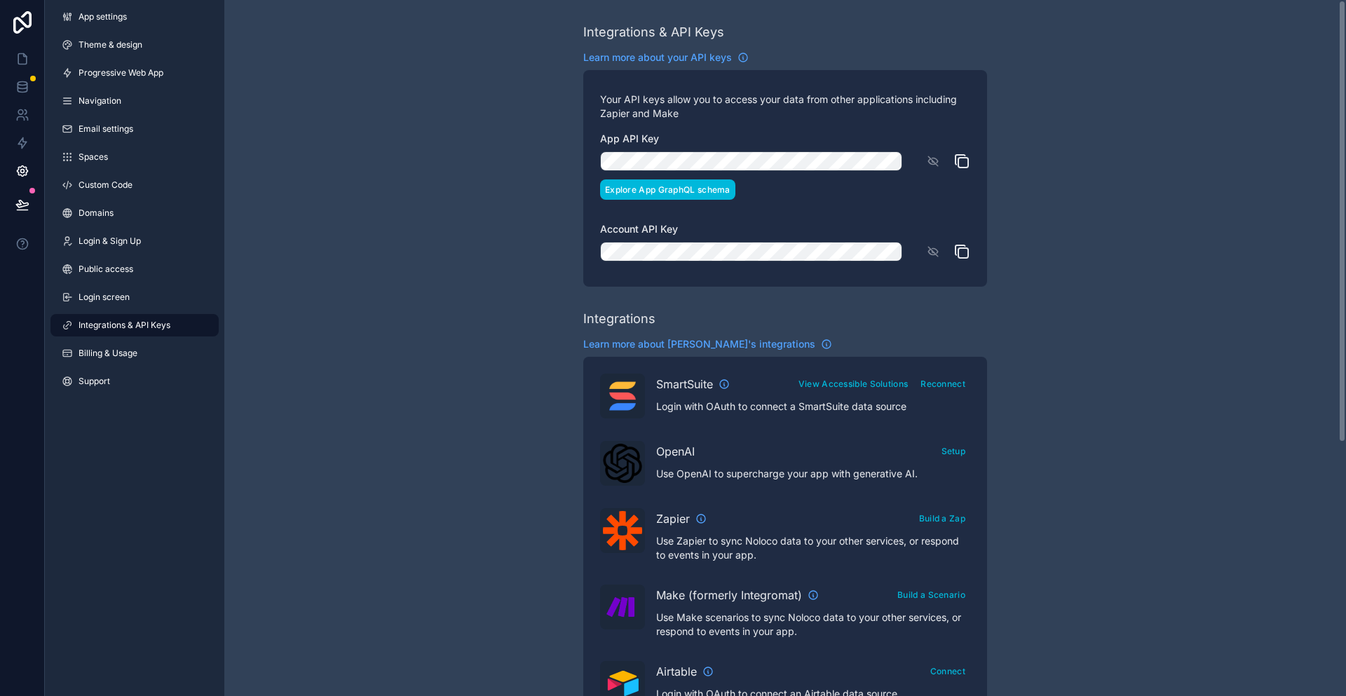  Describe the element at coordinates (853, 384) in the screenshot. I see `button: View Accessible Solutions` at that location.